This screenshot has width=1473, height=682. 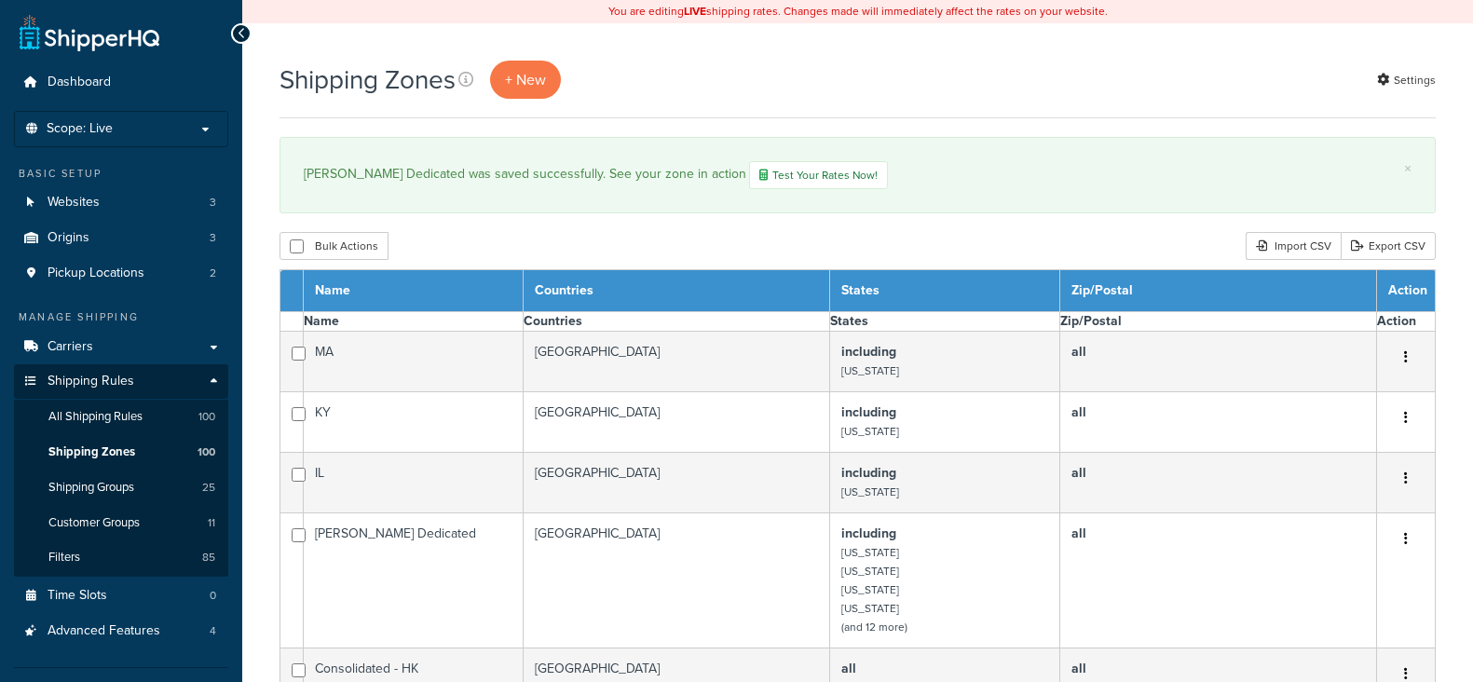 I want to click on h1: Shipping Zones, so click(x=367, y=79).